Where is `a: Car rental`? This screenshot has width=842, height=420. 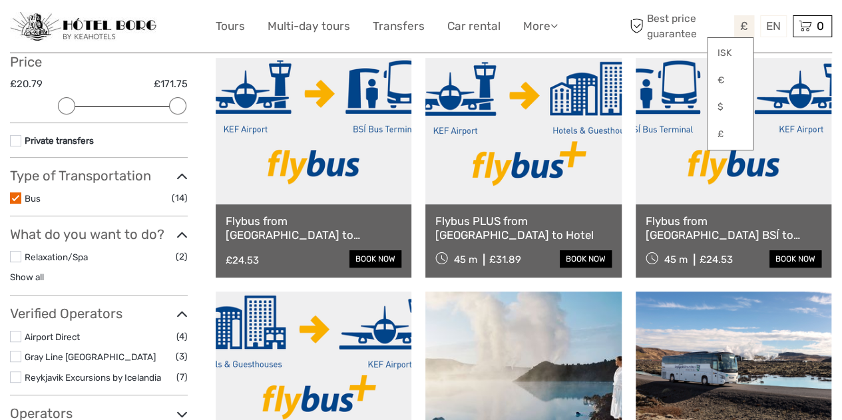 a: Car rental is located at coordinates (474, 26).